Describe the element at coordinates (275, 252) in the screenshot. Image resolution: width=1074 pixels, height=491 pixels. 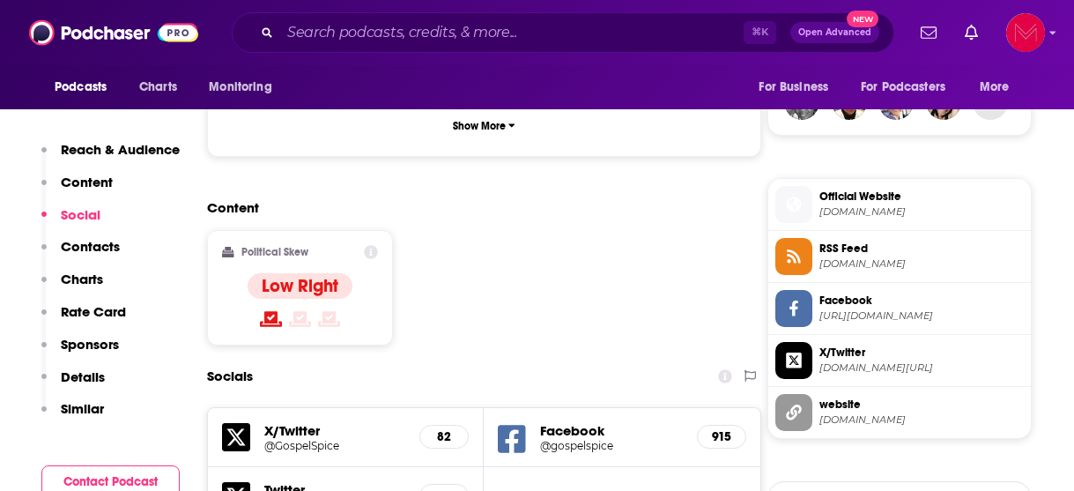
I see `h2: Political Skew` at that location.